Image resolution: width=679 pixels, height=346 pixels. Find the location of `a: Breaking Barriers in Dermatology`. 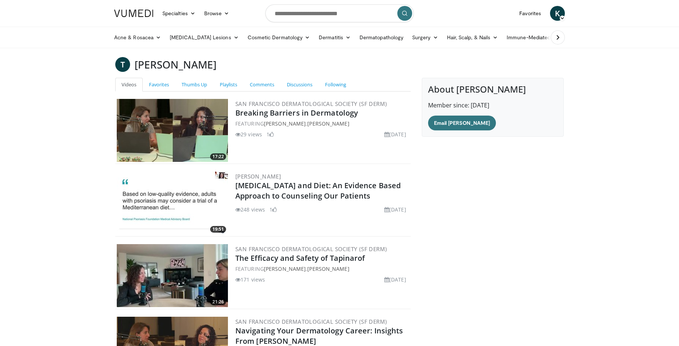

a: Breaking Barriers in Dermatology is located at coordinates (296, 113).